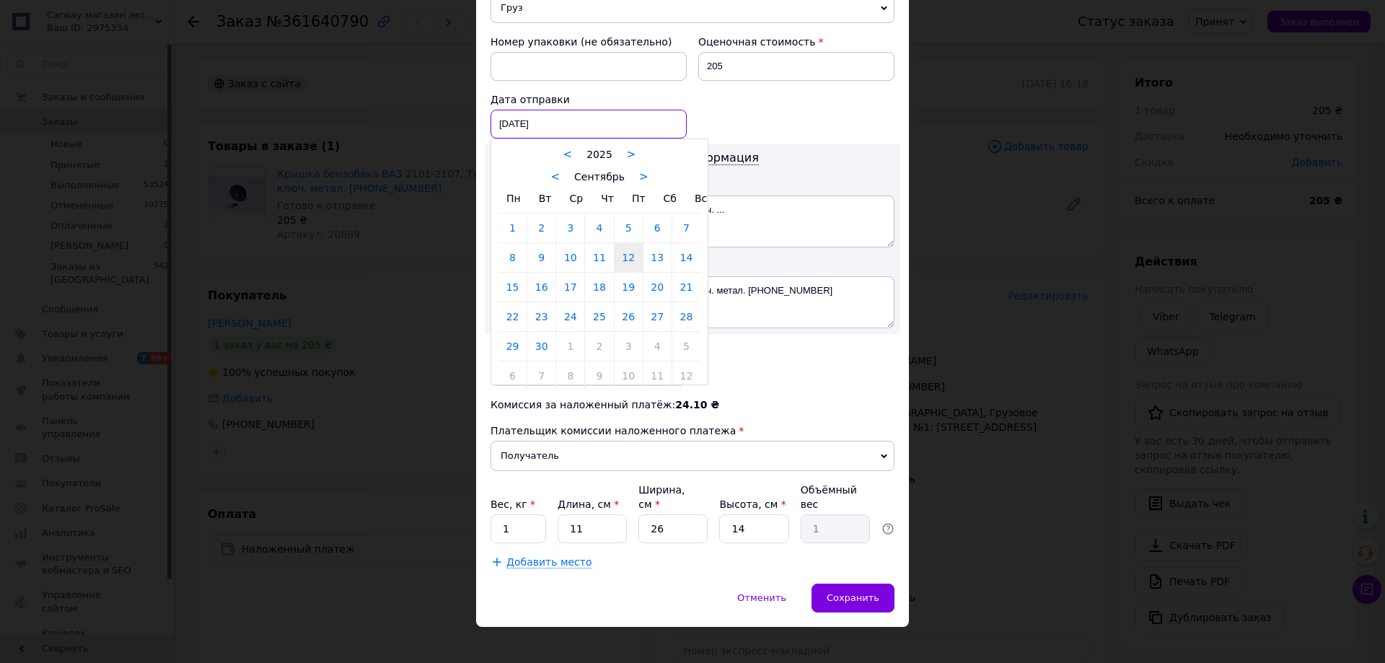  Describe the element at coordinates (541, 346) in the screenshot. I see `a: 30` at that location.